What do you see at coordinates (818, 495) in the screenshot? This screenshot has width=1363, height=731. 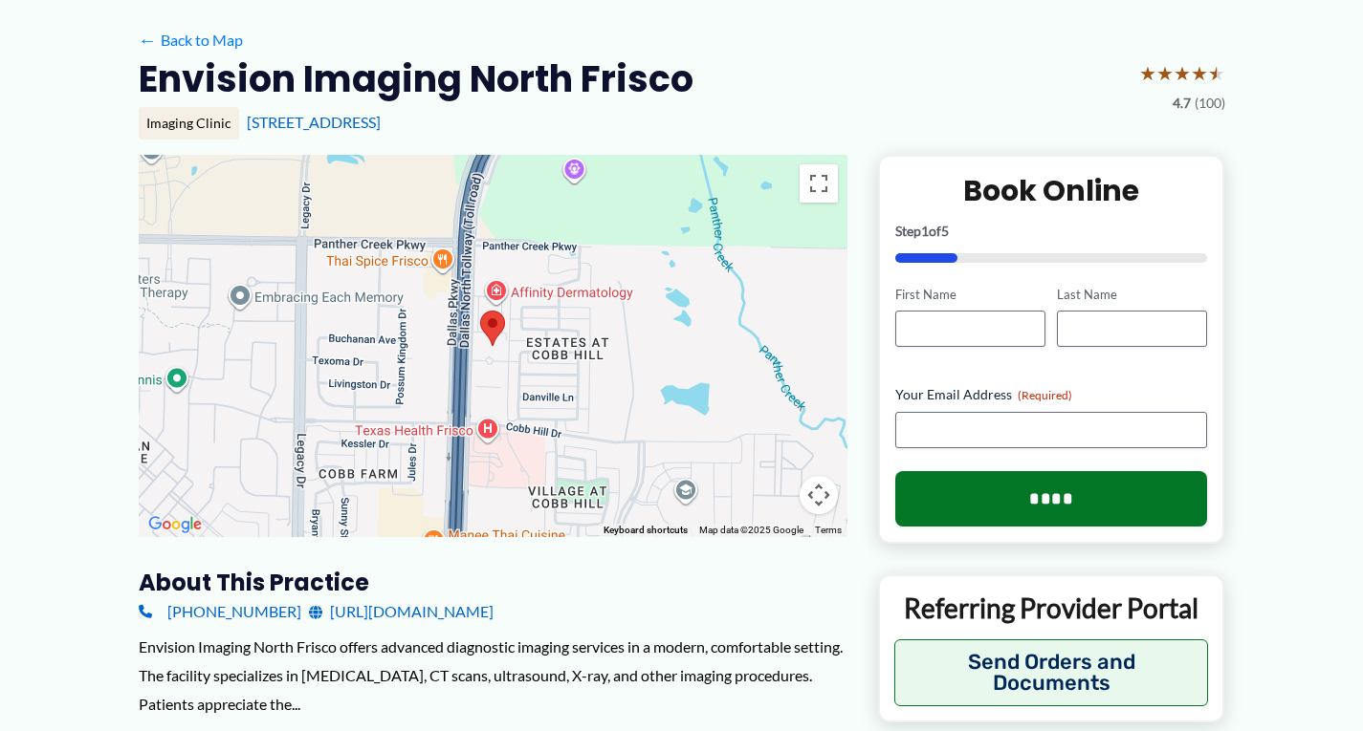 I see `button: Map camera controls` at bounding box center [818, 495].